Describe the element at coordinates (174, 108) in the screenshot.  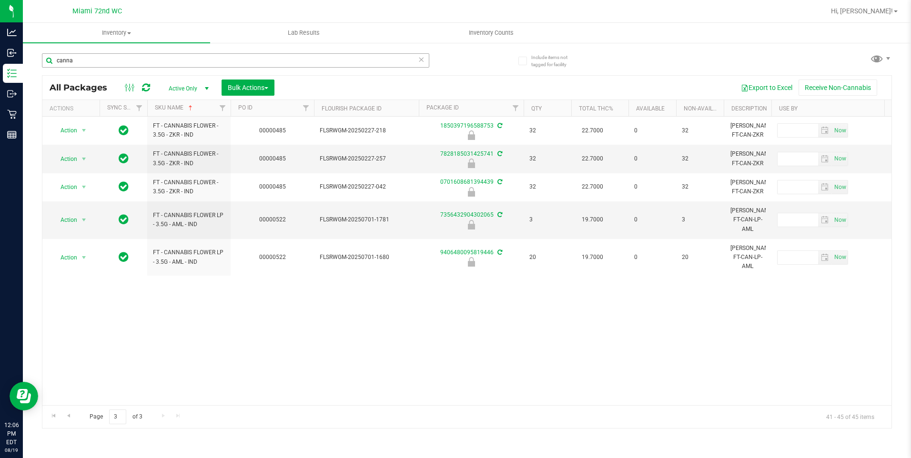
I see `a: SKU Name` at that location.